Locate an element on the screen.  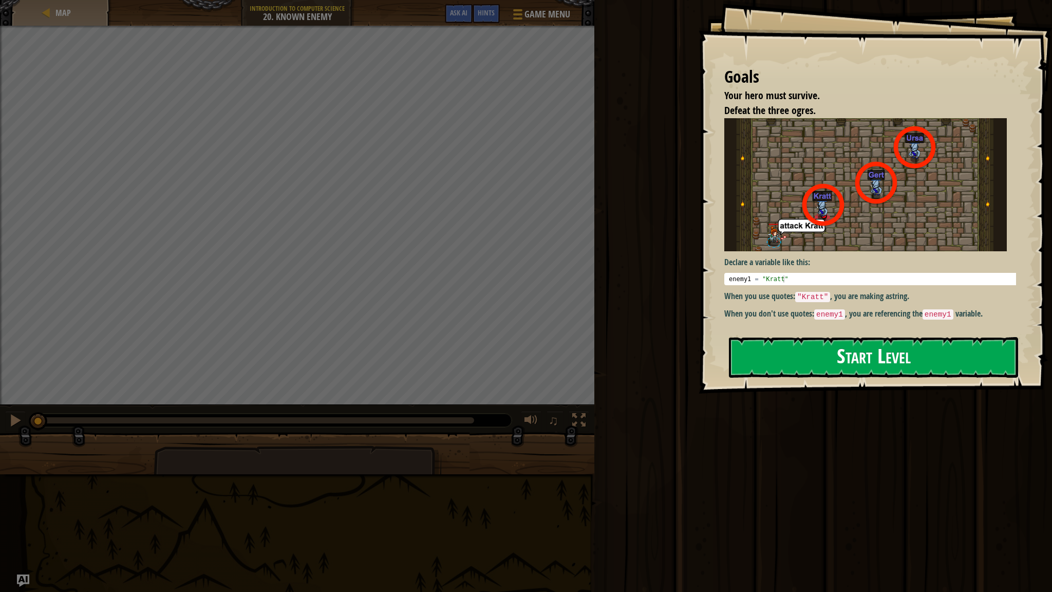
button: Start Level is located at coordinates (873, 357).